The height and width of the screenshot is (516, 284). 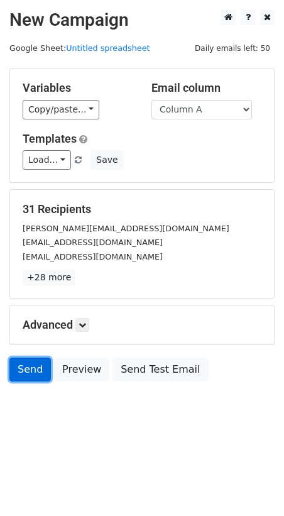 I want to click on h5: 31 Recipients, so click(x=142, y=209).